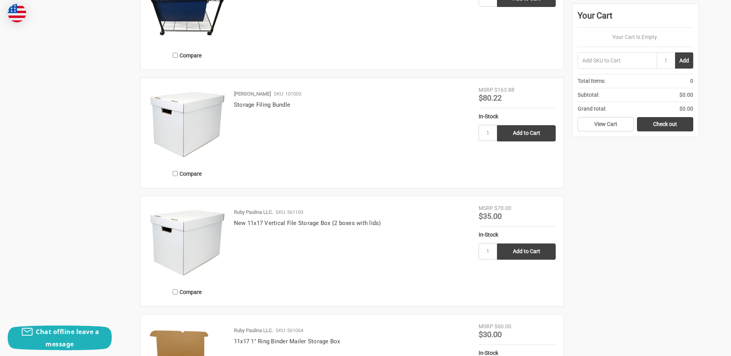  What do you see at coordinates (290, 212) in the screenshot?
I see `p: SKU: 561103` at bounding box center [290, 212].